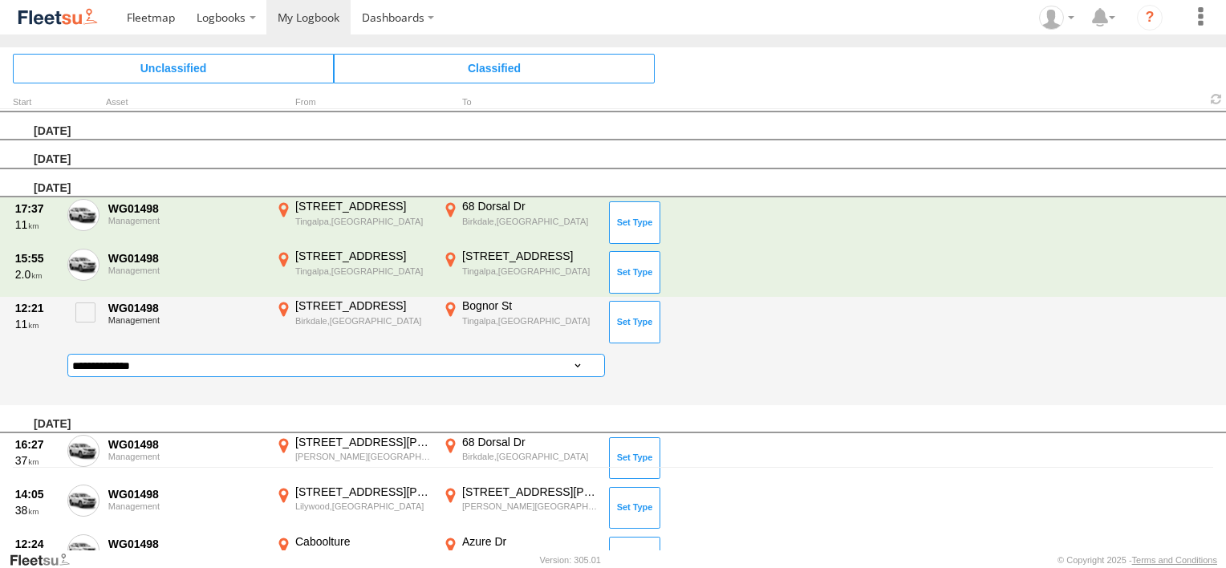 The image size is (1226, 568). Describe the element at coordinates (363, 541) in the screenshot. I see `div: Caboolture` at that location.